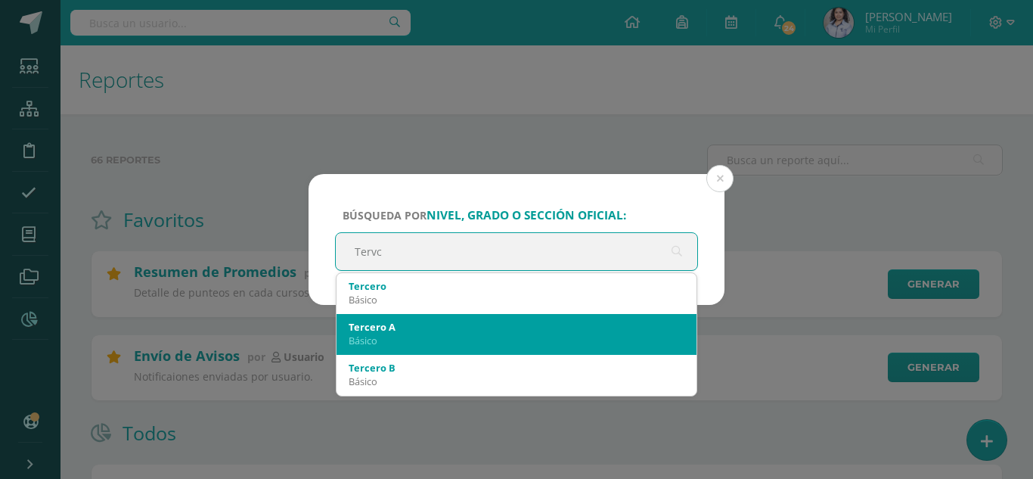  I want to click on button: Close (Esc), so click(720, 179).